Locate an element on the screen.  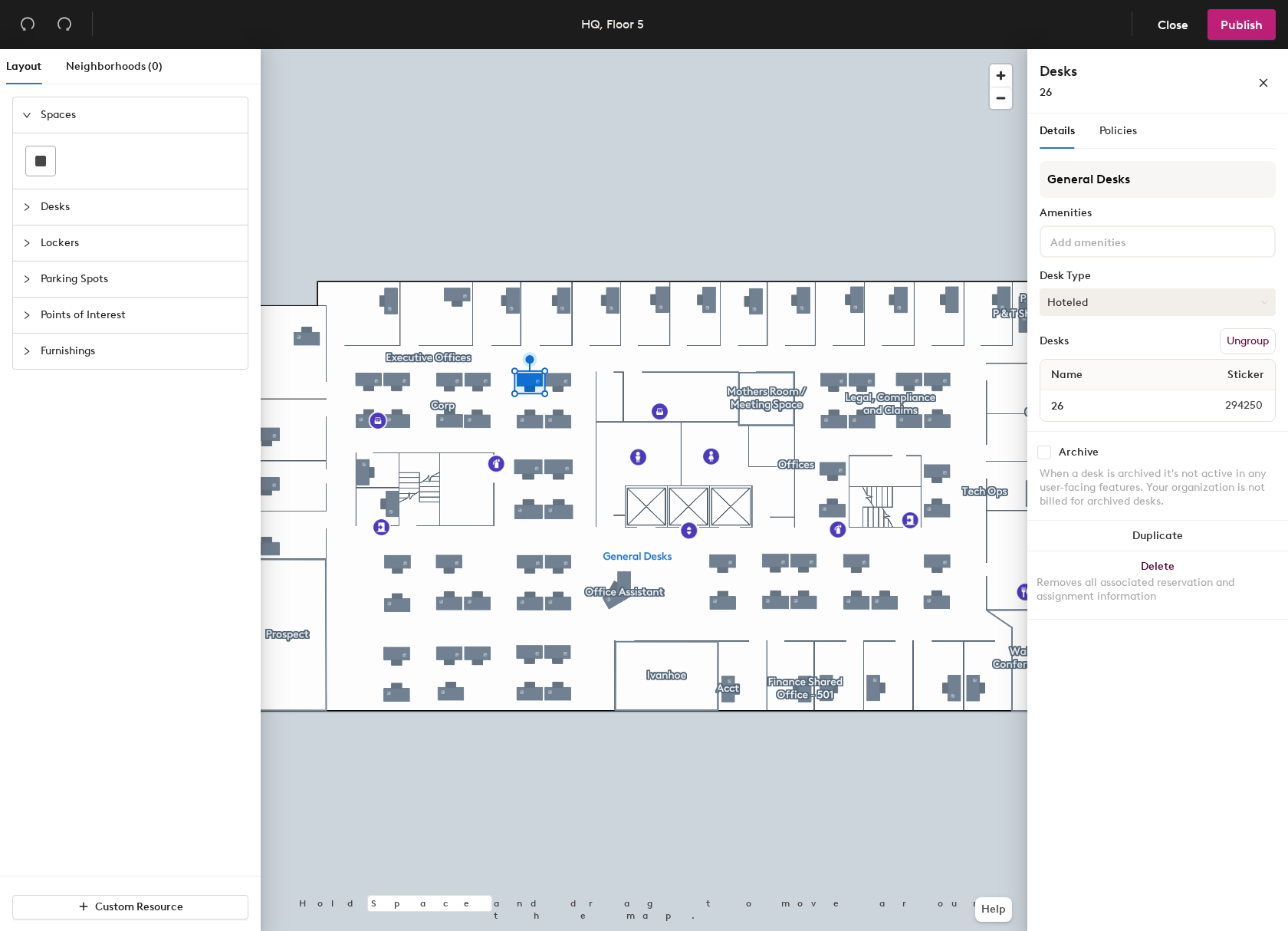
span: Points of Interest is located at coordinates (139, 315).